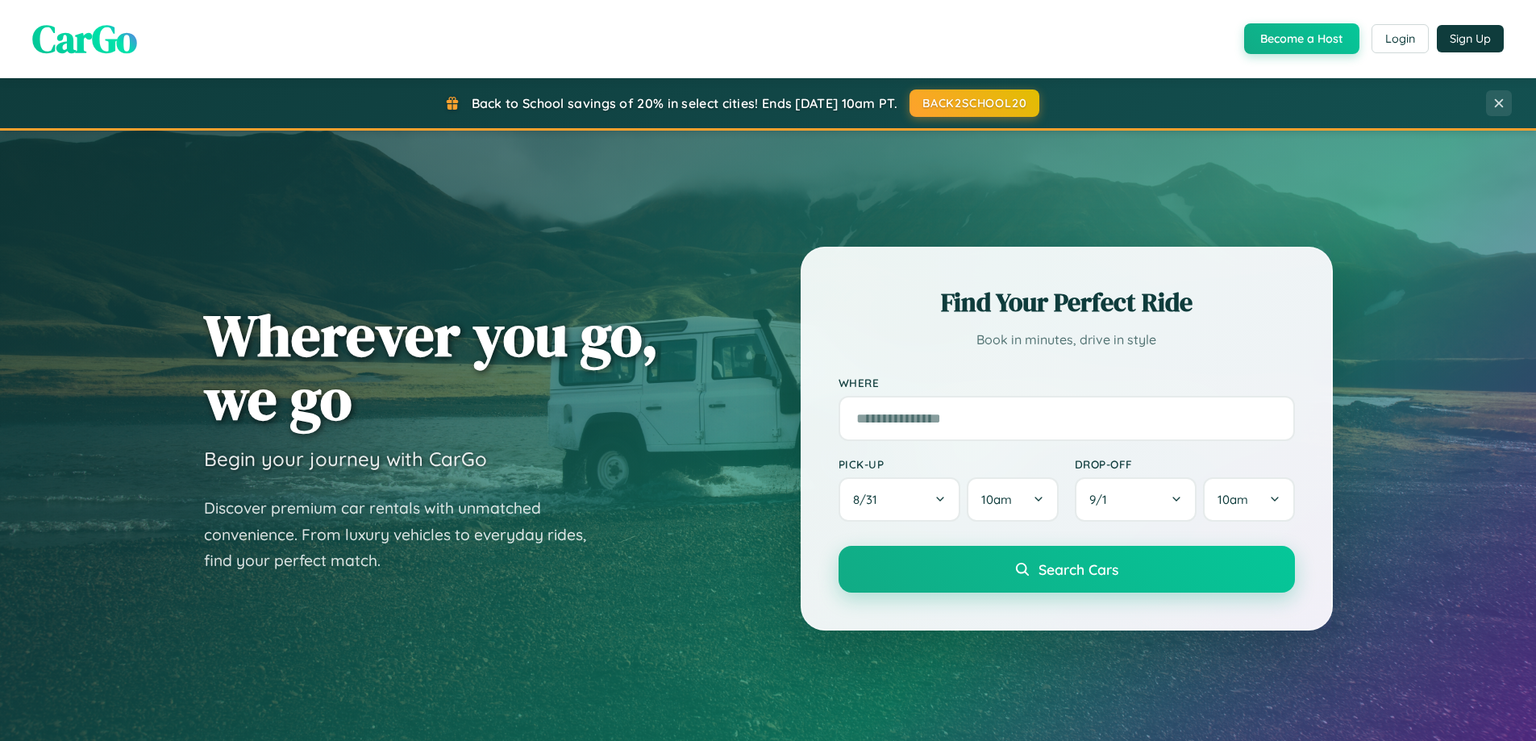 Image resolution: width=1536 pixels, height=741 pixels. What do you see at coordinates (1400, 39) in the screenshot?
I see `button: Login` at bounding box center [1400, 39].